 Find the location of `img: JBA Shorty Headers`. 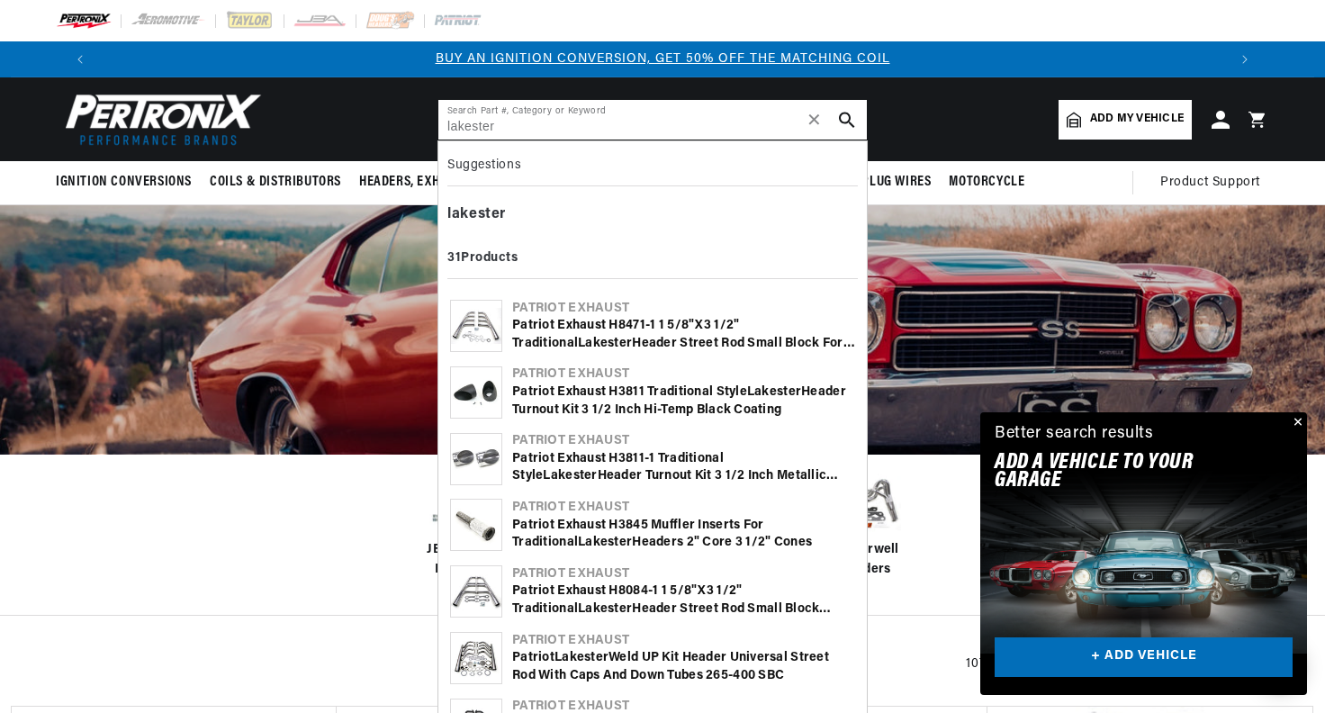

img: JBA Shorty Headers is located at coordinates (460, 503).